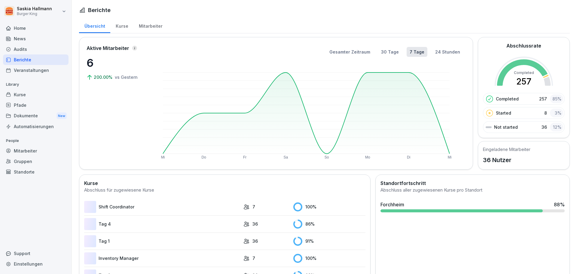  What do you see at coordinates (36, 28) in the screenshot?
I see `div: Home` at bounding box center [36, 28].